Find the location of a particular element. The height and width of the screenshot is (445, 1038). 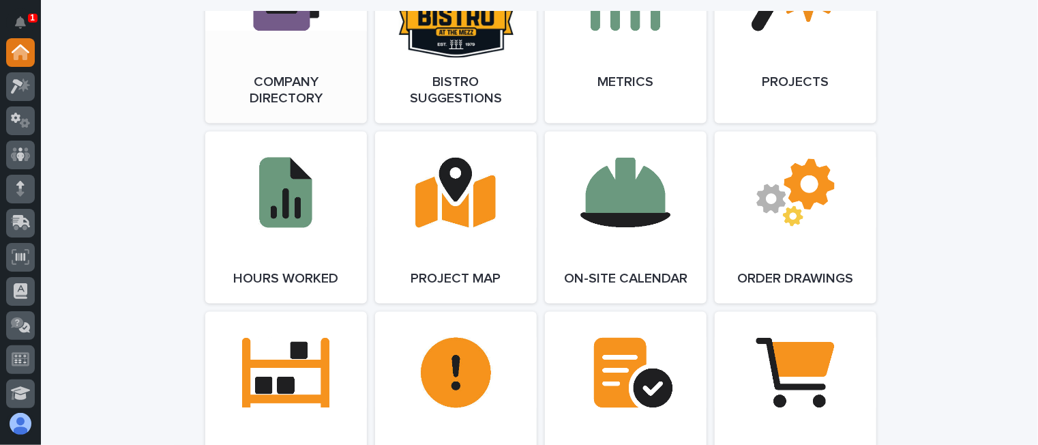

a: Order Drawings is located at coordinates (795, 218).